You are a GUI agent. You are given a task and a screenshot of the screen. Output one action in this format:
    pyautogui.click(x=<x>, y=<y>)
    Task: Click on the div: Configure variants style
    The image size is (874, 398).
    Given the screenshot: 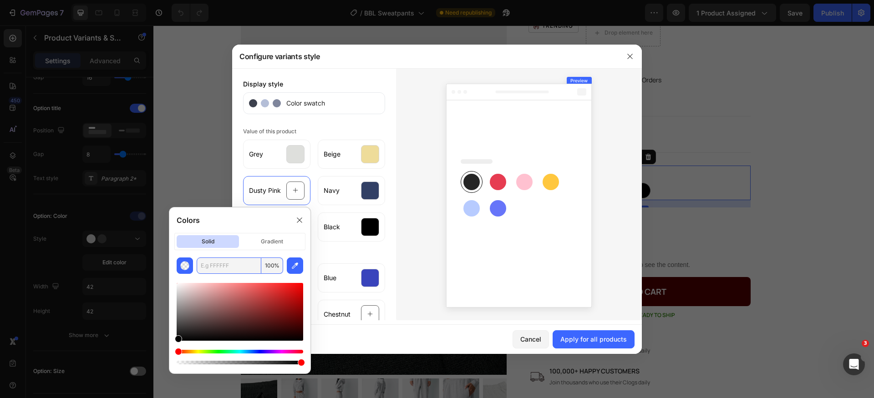 What is the action you would take?
    pyautogui.click(x=280, y=56)
    